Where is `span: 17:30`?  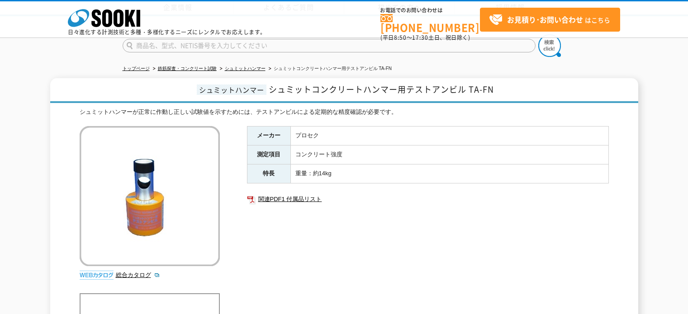 span: 17:30 is located at coordinates (420, 38).